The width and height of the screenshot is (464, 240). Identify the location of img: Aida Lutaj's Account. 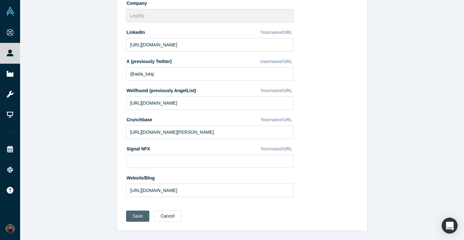
(10, 228).